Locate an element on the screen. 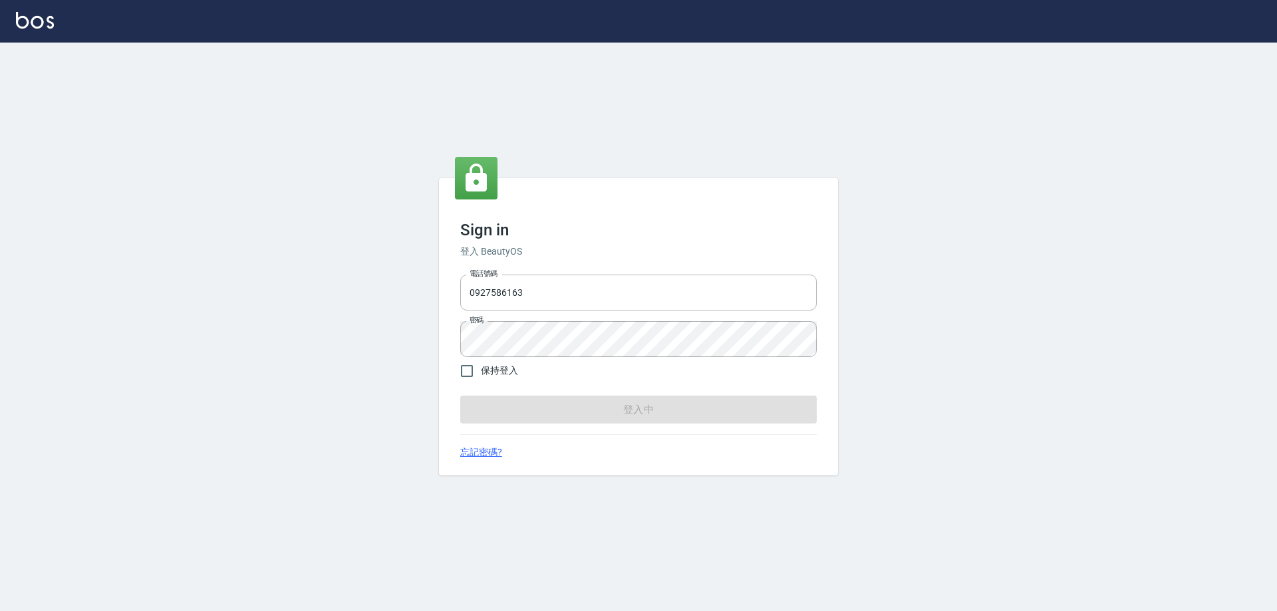 The height and width of the screenshot is (611, 1277). h6: 登入 BeautyOS is located at coordinates (638, 251).